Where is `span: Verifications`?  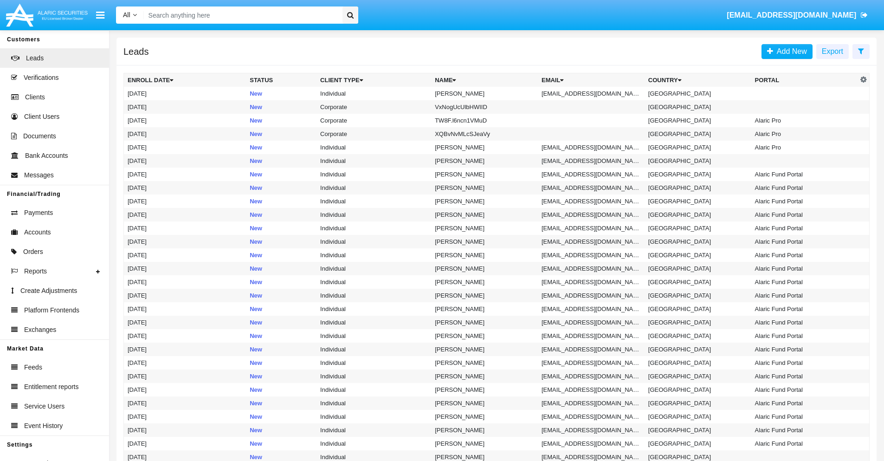 span: Verifications is located at coordinates (41, 78).